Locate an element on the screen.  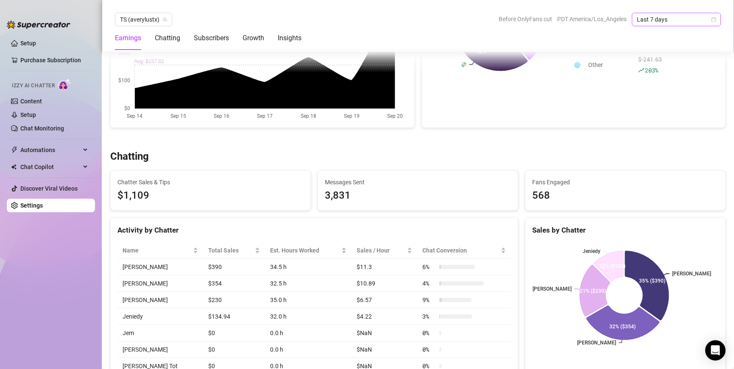
span: PDT America/Los_Angeles is located at coordinates (592, 19).